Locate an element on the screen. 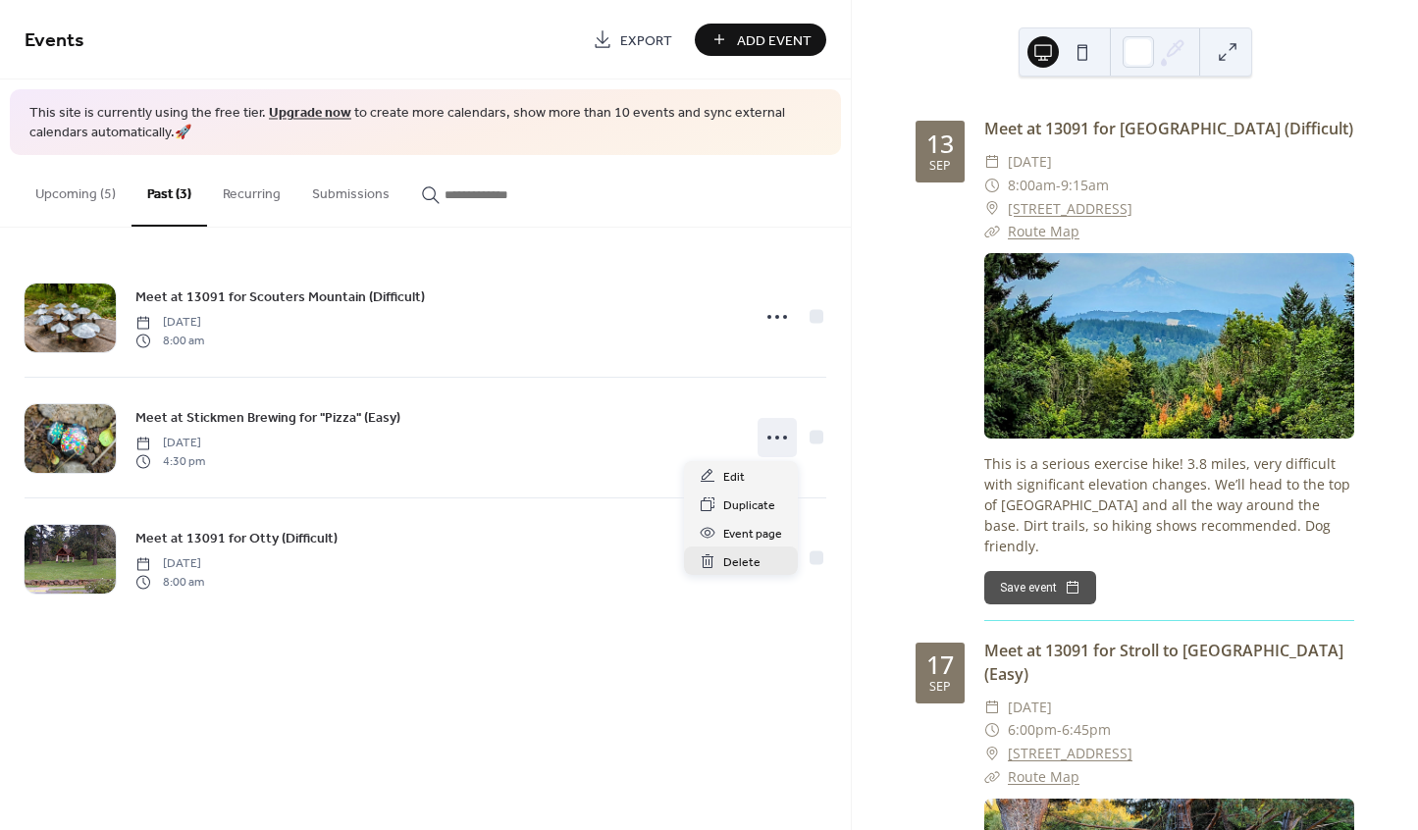 The width and height of the screenshot is (1418, 830). div: 17 is located at coordinates (940, 664).